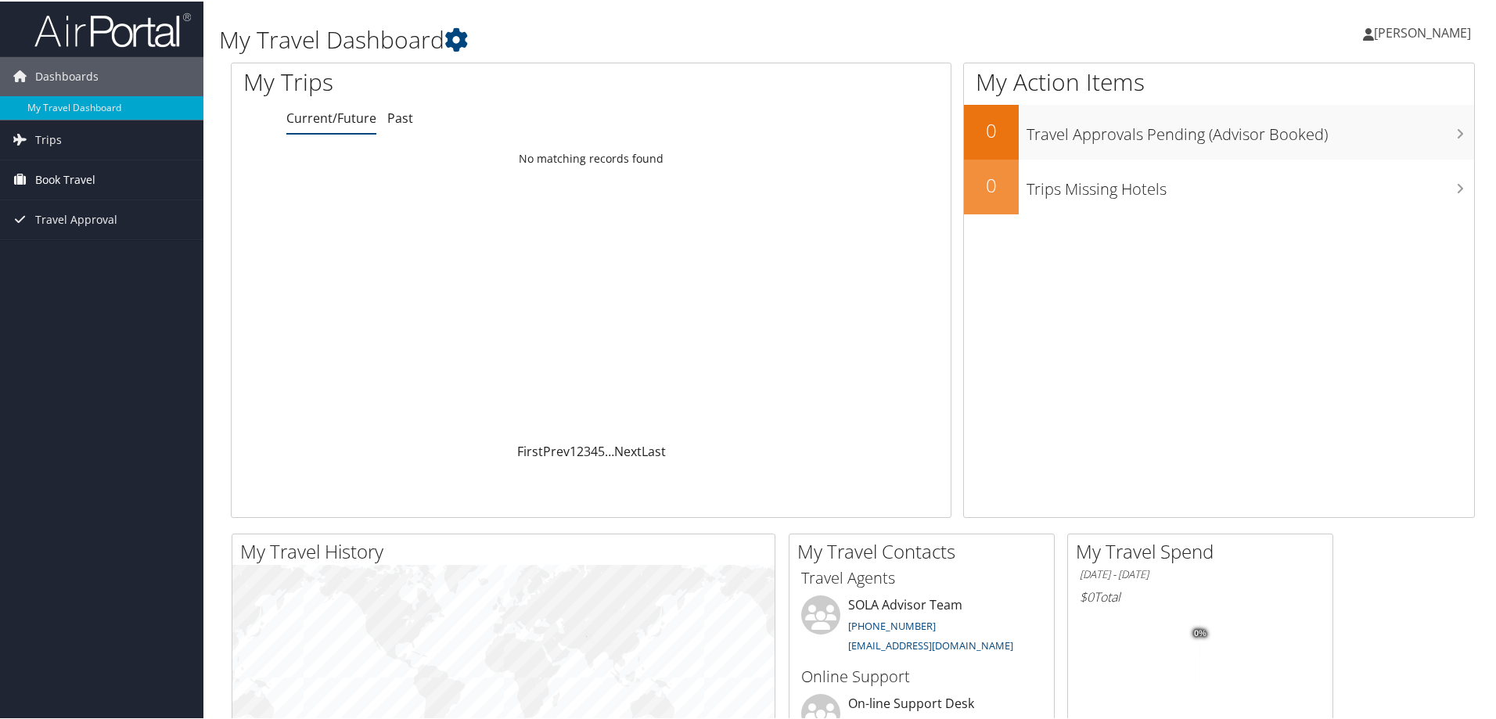 This screenshot has height=719, width=1496. I want to click on a: 4, so click(594, 450).